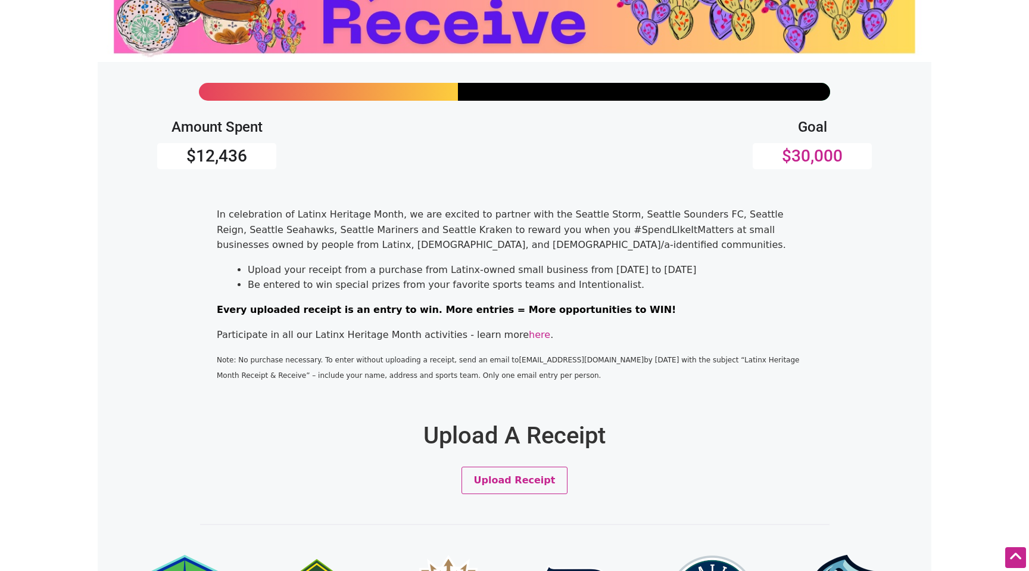 The height and width of the screenshot is (571, 1029). What do you see at coordinates (530, 285) in the screenshot?
I see `li: Be entered to win special prizes from your favorite sports teams and Intentionalist.` at bounding box center [530, 285].